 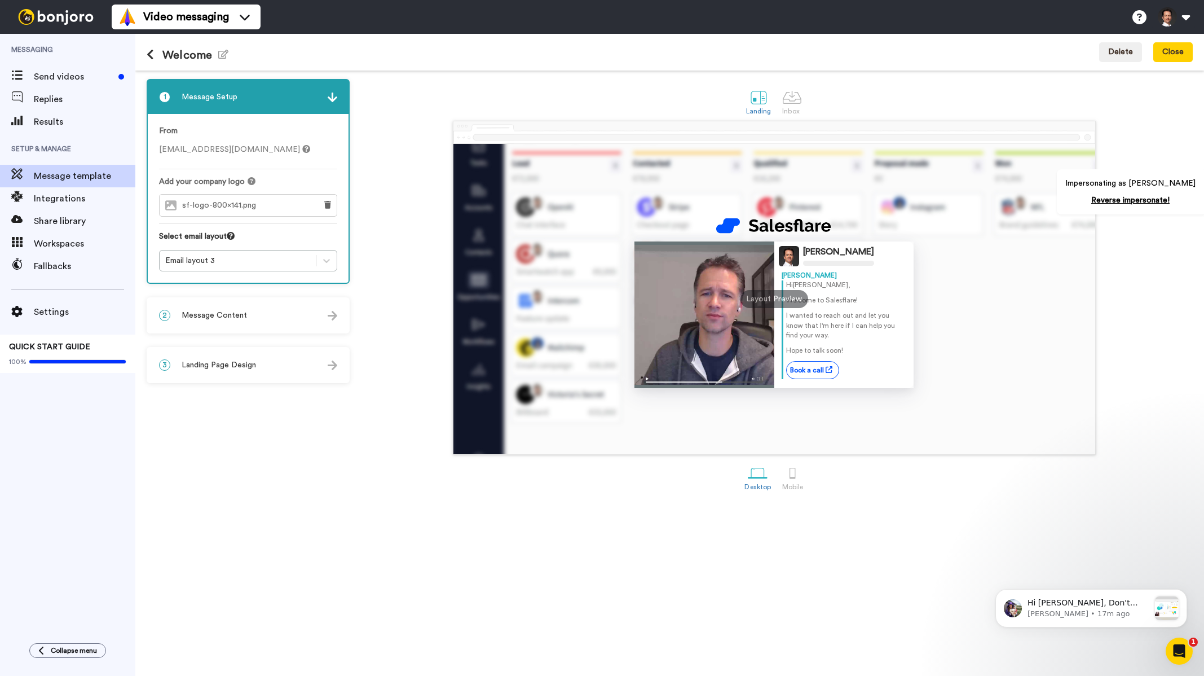 I want to click on button: Delete, so click(x=1121, y=52).